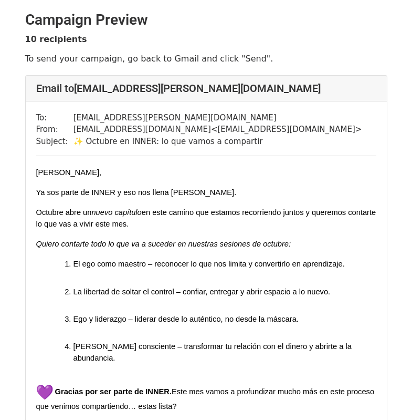 This screenshot has height=420, width=412. Describe the element at coordinates (56, 39) in the screenshot. I see `strong: 10 recipients` at that location.